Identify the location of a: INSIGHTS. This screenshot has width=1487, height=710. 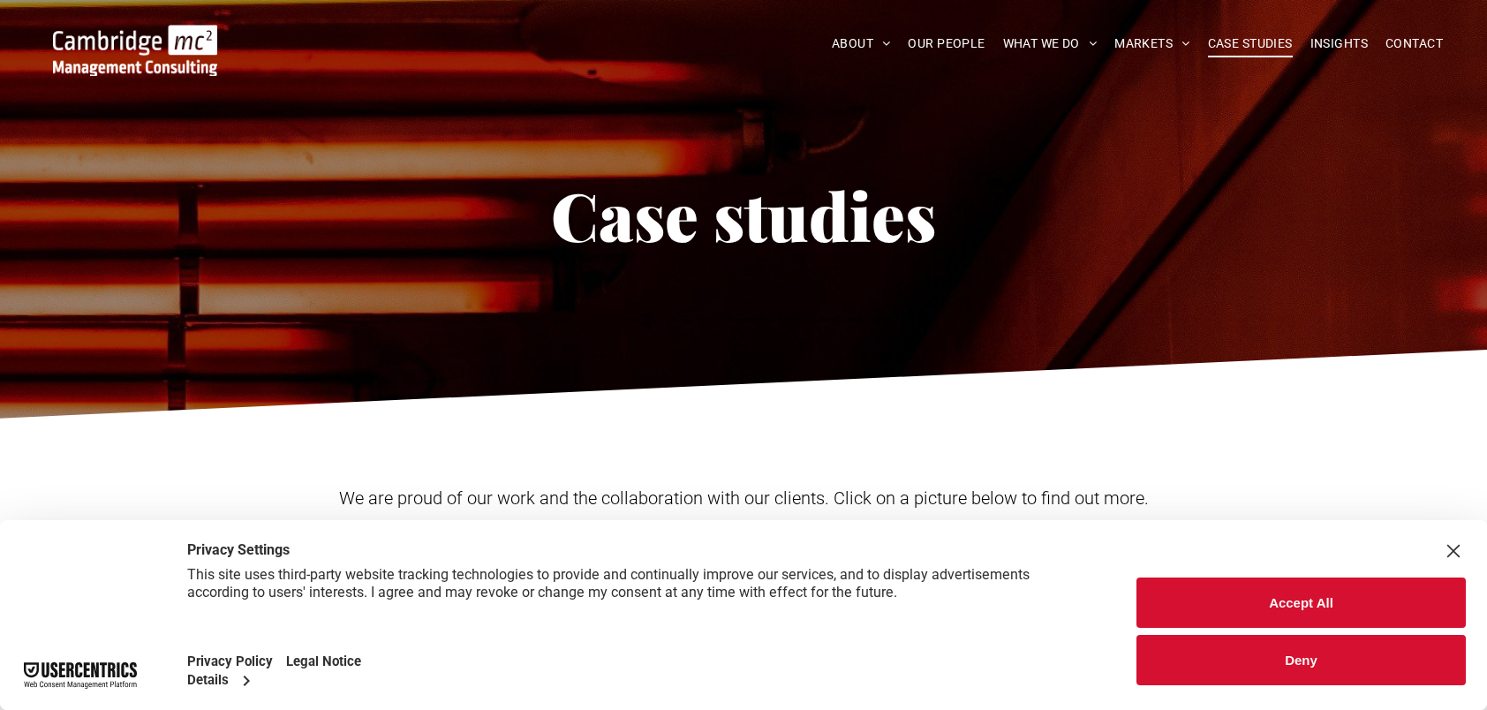
(1339, 43).